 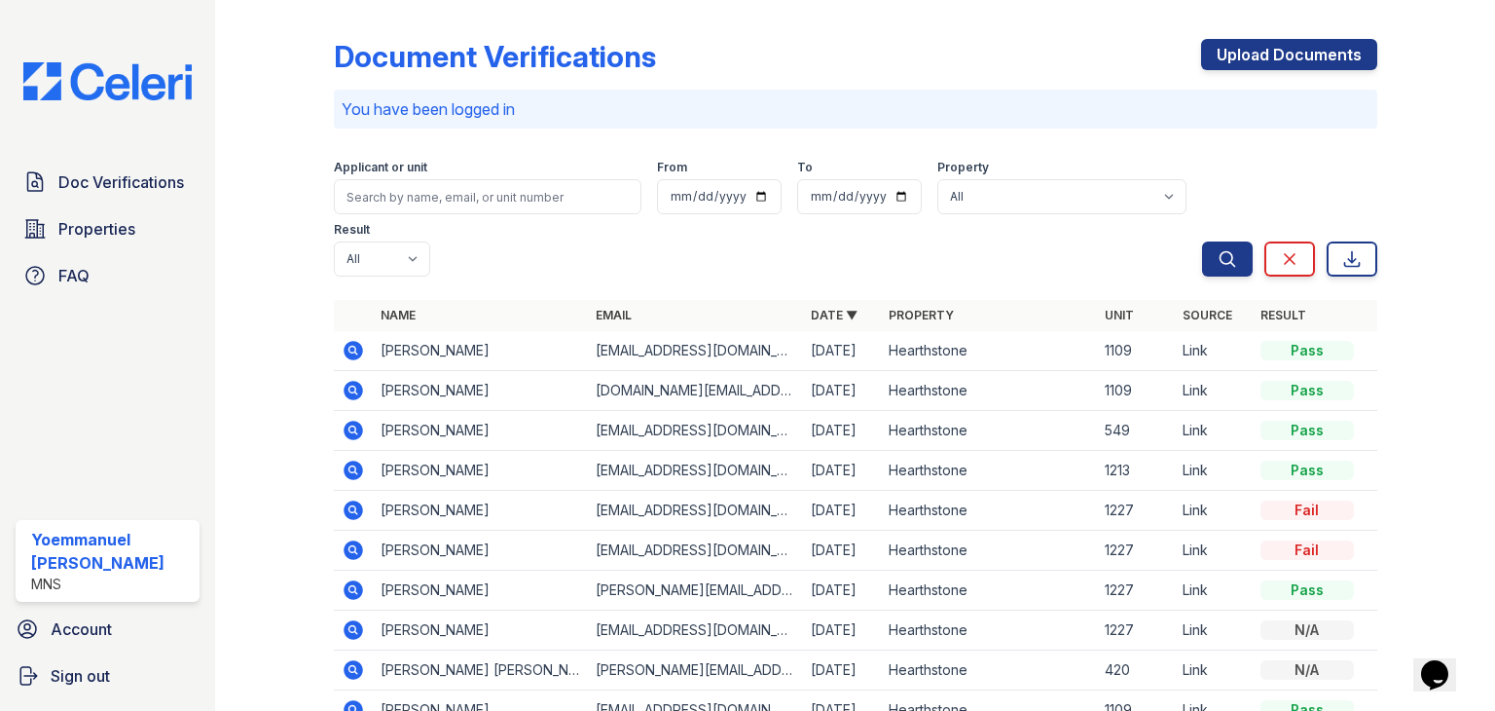 What do you see at coordinates (613, 314) in the screenshot?
I see `a: Email` at bounding box center [613, 314].